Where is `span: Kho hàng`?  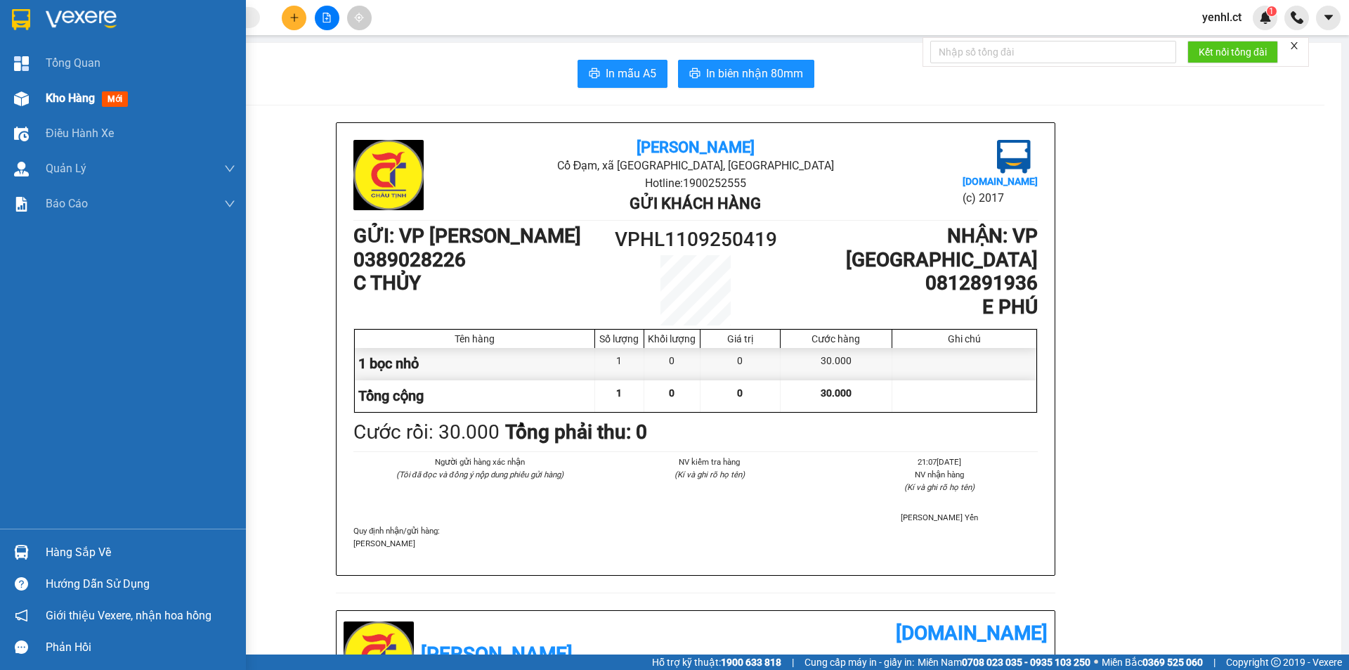 span: Kho hàng is located at coordinates (70, 98).